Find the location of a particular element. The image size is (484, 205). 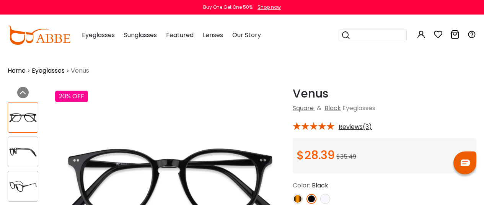

a: Black is located at coordinates (332, 108).